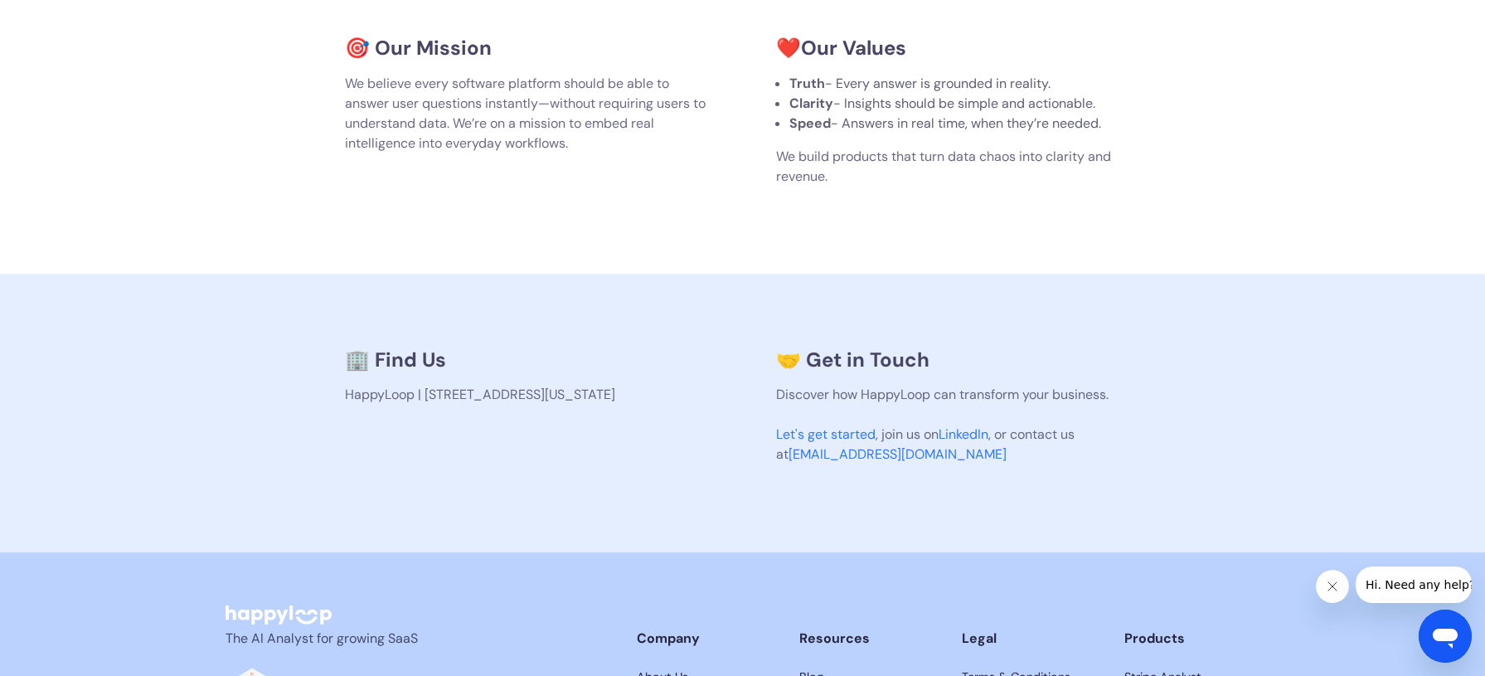 The width and height of the screenshot is (1485, 676). What do you see at coordinates (826, 434) in the screenshot?
I see `a: Let's get started` at bounding box center [826, 434].